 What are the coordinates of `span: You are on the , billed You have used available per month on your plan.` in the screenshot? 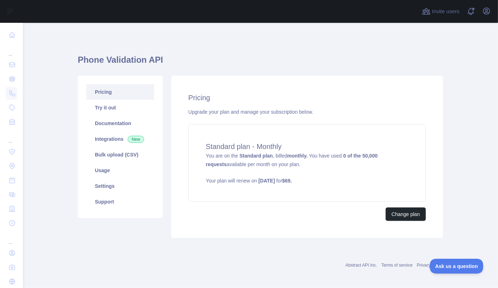 It's located at (307, 169).